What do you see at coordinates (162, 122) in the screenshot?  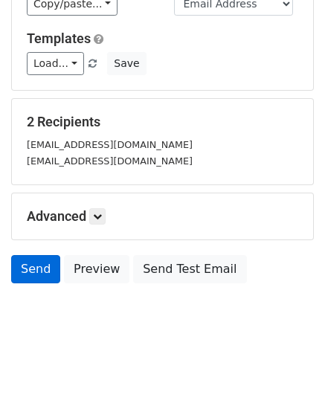 I see `h5: 2 Recipients` at bounding box center [162, 122].